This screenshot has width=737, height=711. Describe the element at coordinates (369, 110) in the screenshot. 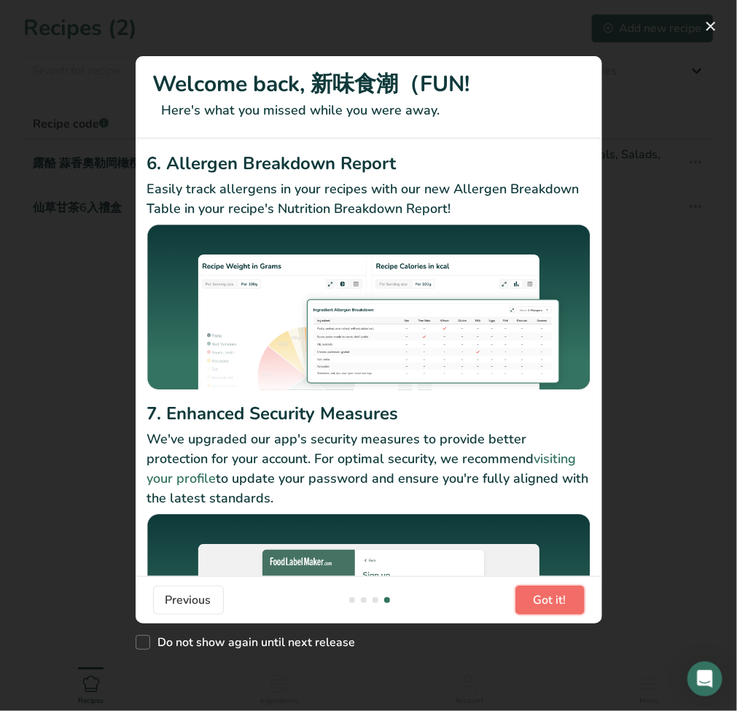

I see `p: Here's what you missed while you were away.` at that location.